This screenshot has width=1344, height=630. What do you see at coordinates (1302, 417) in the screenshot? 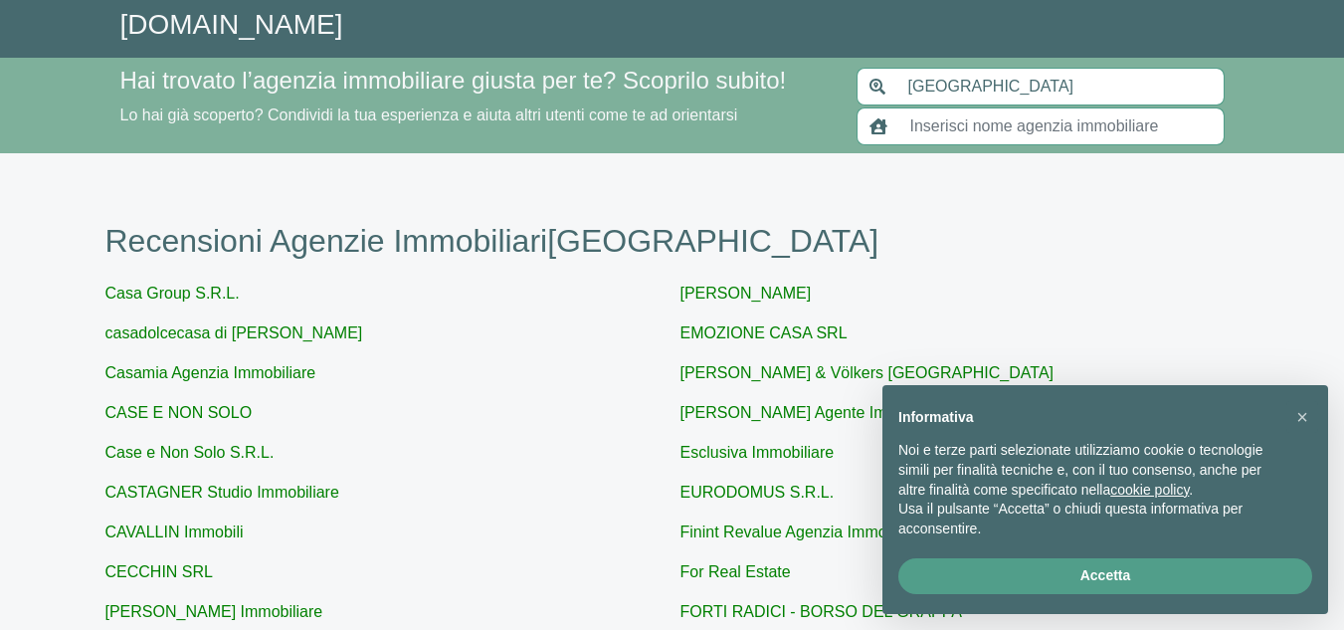
I see `button: Chiudi questa informativa` at bounding box center [1302, 417].